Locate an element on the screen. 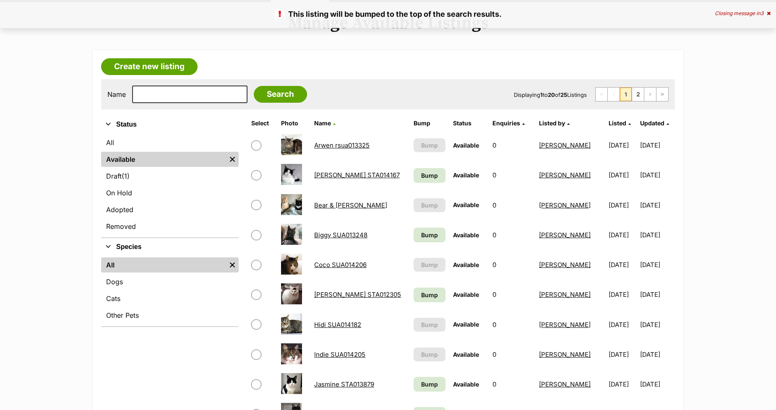 This screenshot has height=410, width=776. span: Displaying to of Listings is located at coordinates (551, 95).